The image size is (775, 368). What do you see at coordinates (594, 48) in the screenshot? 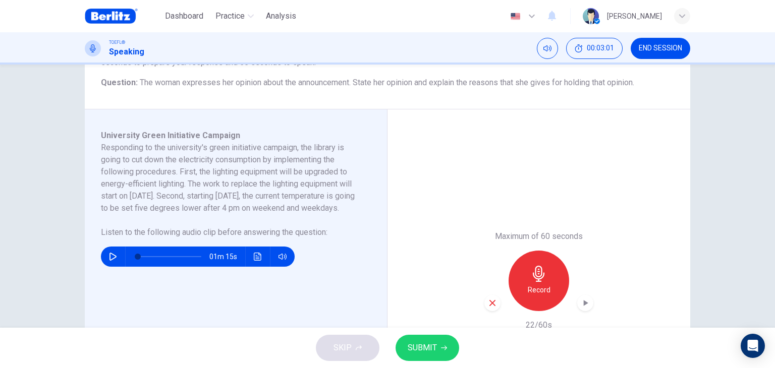
I see `div: Hide` at bounding box center [594, 48].